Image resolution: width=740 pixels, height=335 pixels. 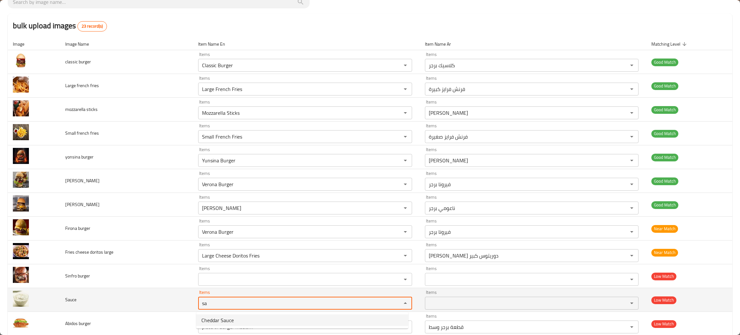 I want to click on span: Fries cheese doritos large, so click(x=89, y=252).